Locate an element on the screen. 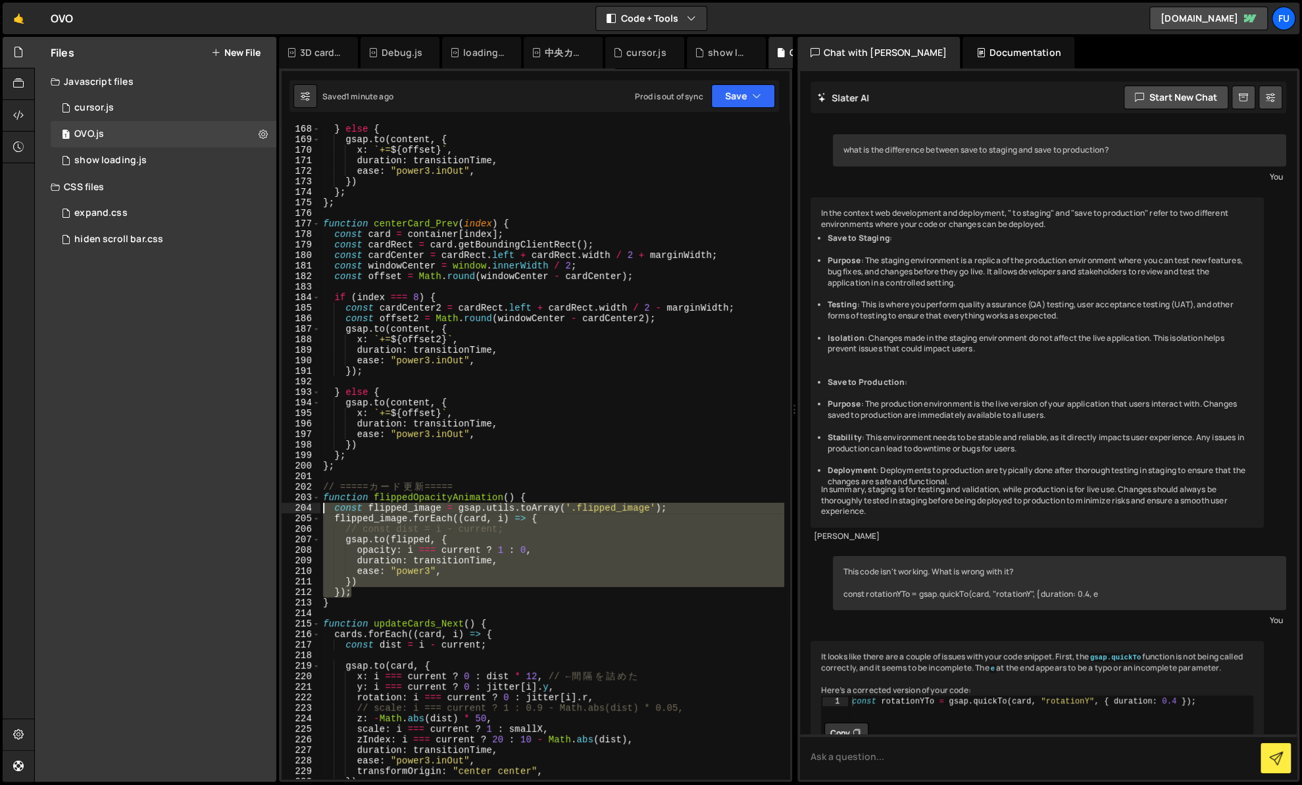 The image size is (1302, 785). div: 209 is located at coordinates (301, 561).